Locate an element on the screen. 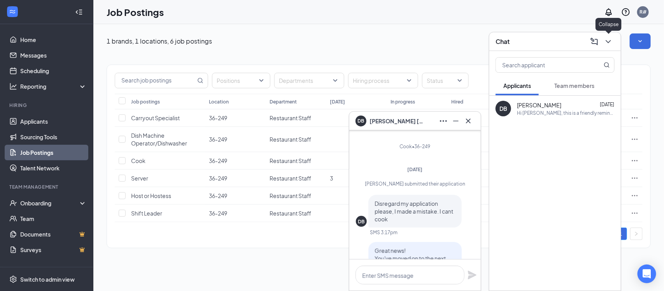 The width and height of the screenshot is (664, 291). div: R# is located at coordinates (643, 12).